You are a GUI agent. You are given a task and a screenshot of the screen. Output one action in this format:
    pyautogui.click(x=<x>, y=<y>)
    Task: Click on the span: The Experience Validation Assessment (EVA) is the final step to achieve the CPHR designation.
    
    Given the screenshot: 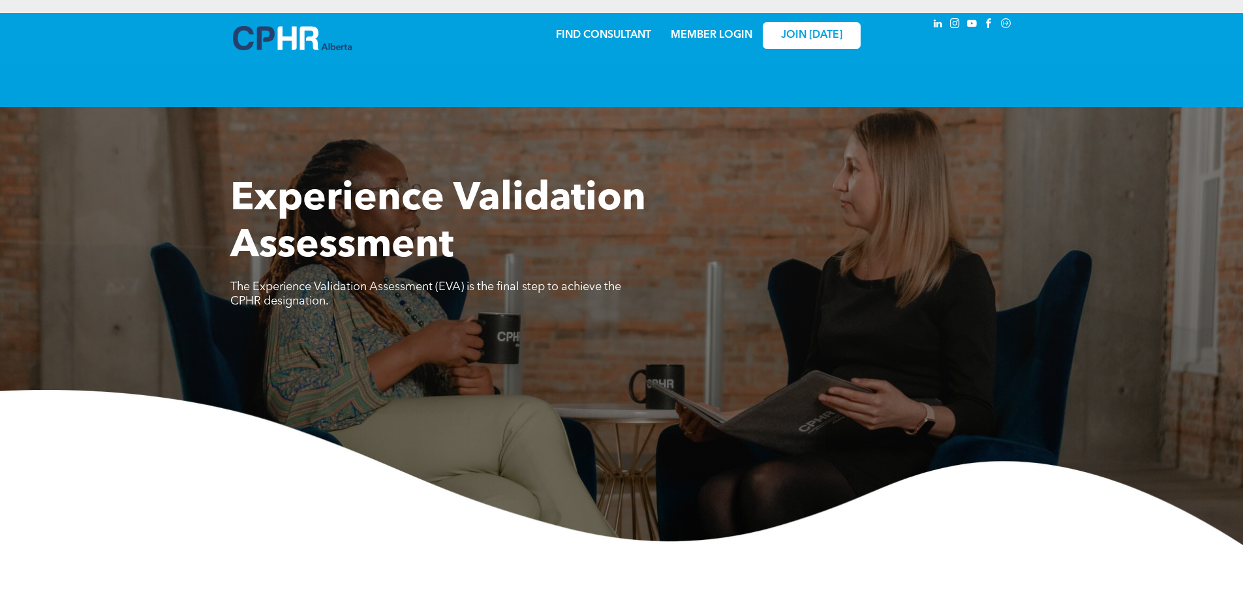 What is the action you would take?
    pyautogui.click(x=425, y=294)
    